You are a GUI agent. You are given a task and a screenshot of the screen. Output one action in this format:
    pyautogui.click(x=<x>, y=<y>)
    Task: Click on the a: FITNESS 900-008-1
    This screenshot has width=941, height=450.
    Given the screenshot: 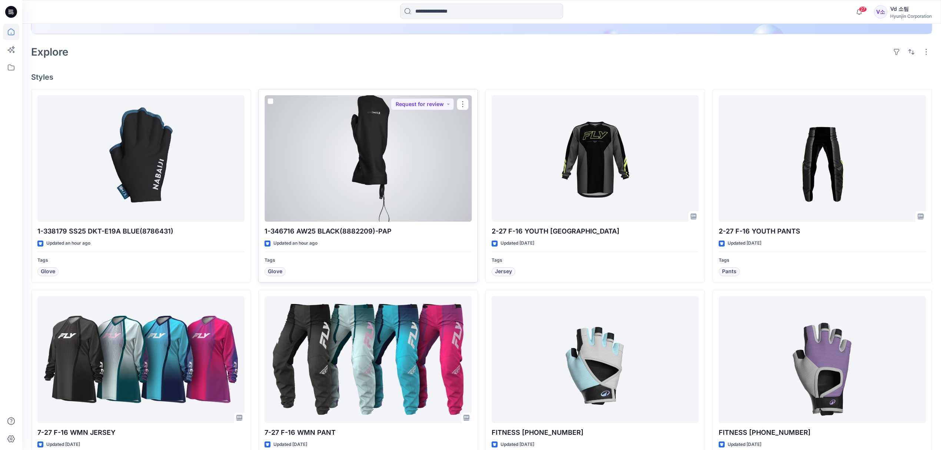 What is the action you would take?
    pyautogui.click(x=822, y=359)
    